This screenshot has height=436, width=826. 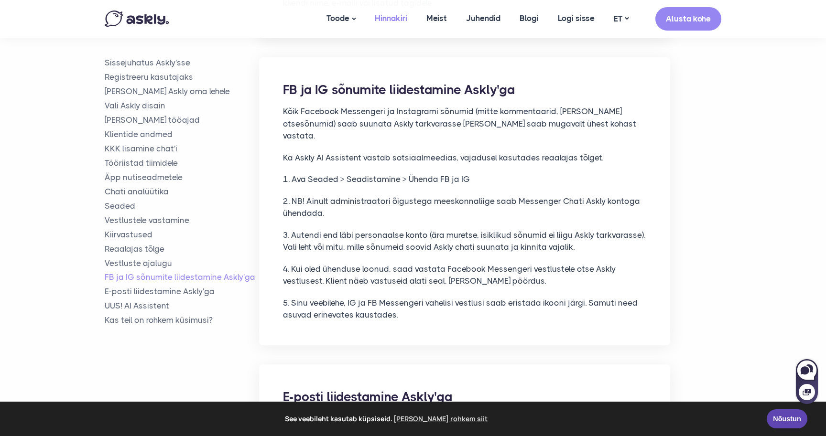 I want to click on a: Tööriistad tiimidele, so click(x=182, y=163).